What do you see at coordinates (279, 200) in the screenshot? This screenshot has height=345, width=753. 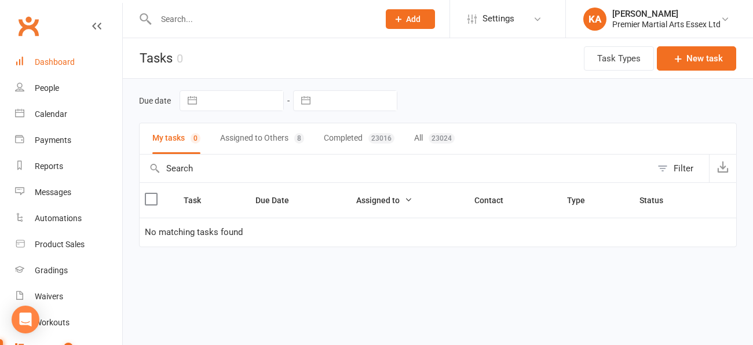 I see `span: Due Date` at bounding box center [279, 200].